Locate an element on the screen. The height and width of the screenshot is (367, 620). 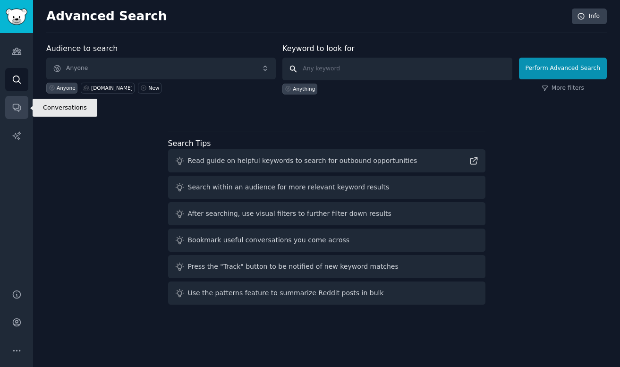
div: Bookmark useful conversations you come across is located at coordinates (269, 240).